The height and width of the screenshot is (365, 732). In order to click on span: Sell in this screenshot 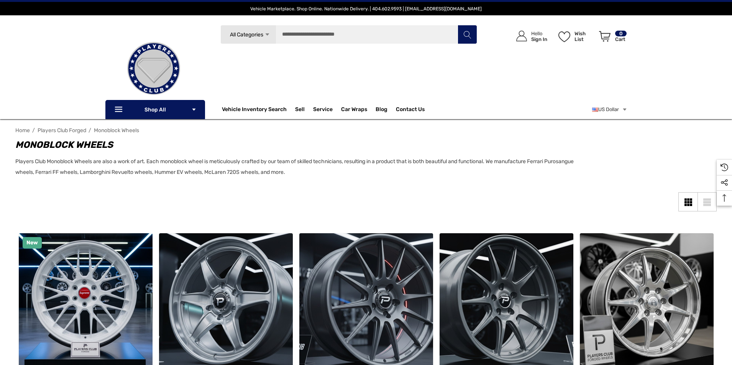, I will do `click(300, 110)`.